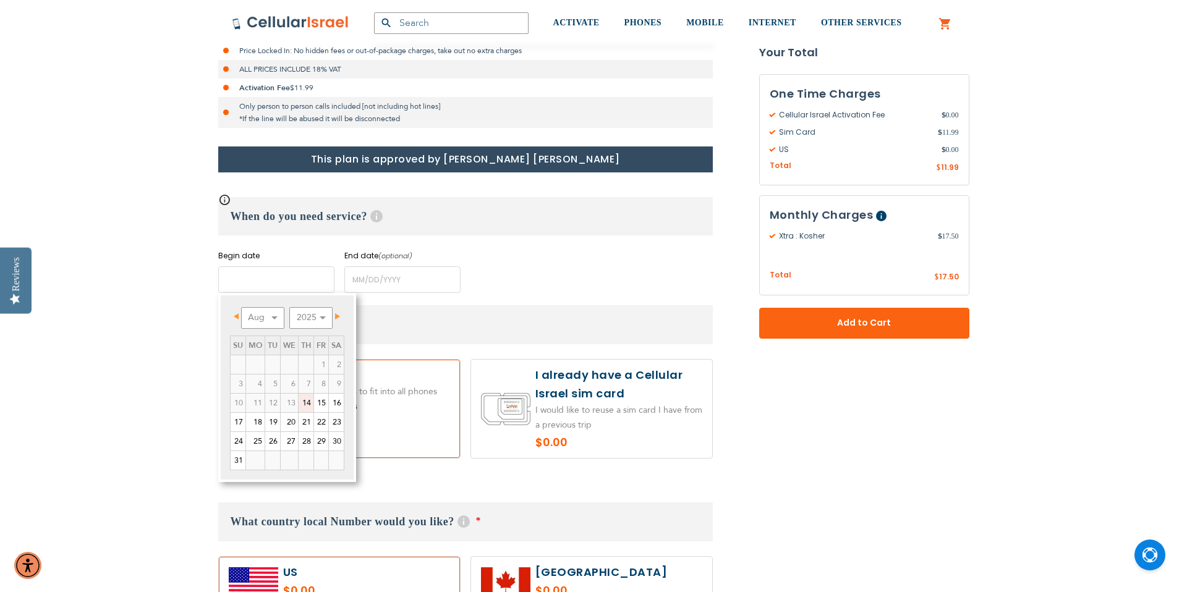 The height and width of the screenshot is (592, 1187). I want to click on div: Accessibility Menu, so click(28, 566).